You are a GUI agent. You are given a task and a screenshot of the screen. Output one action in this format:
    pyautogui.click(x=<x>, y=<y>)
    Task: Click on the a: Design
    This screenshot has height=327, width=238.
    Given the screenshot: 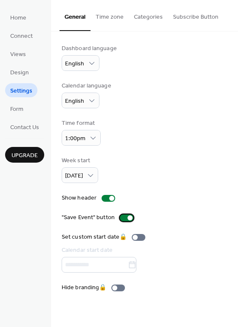 What is the action you would take?
    pyautogui.click(x=20, y=72)
    